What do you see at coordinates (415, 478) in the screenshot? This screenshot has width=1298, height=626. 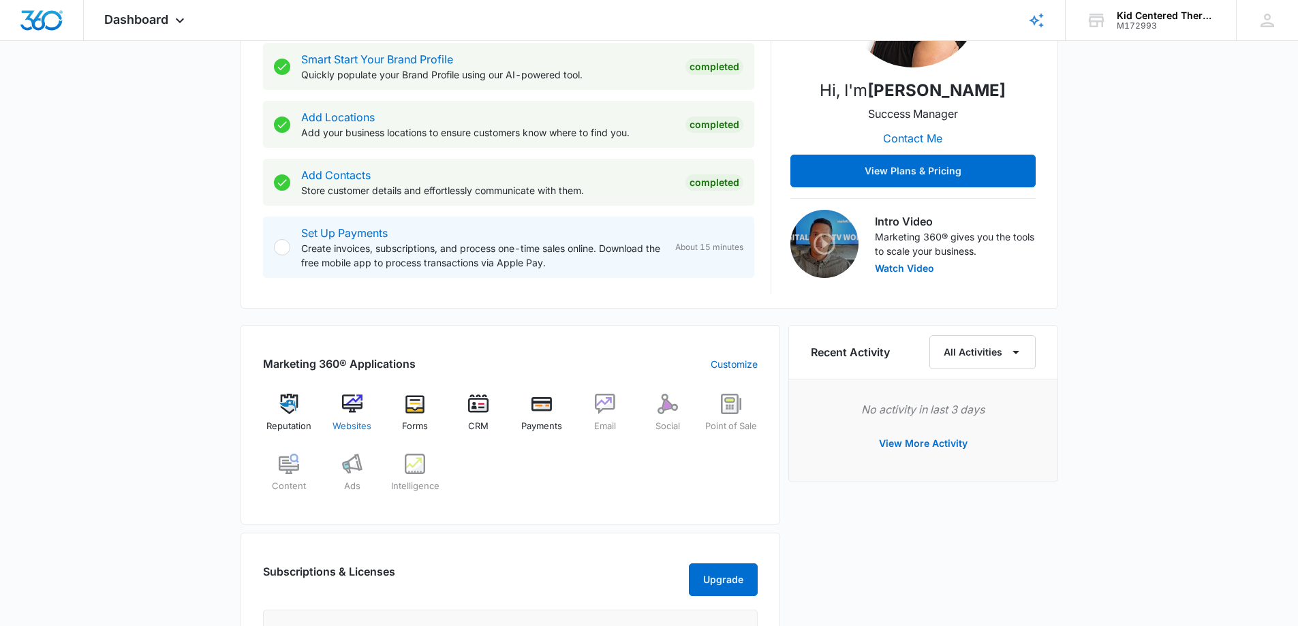 I see `a: Intelligence` at bounding box center [415, 478].